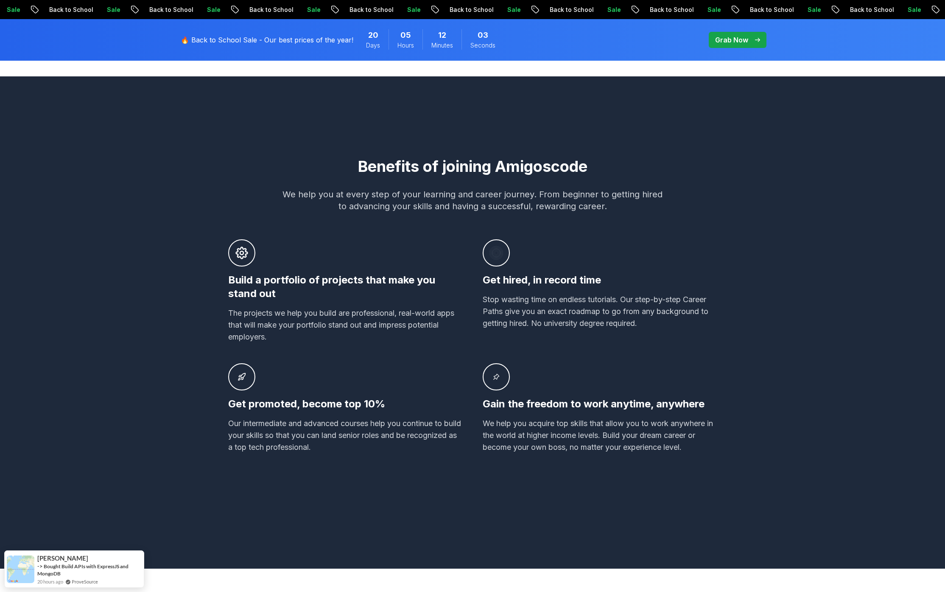 The height and width of the screenshot is (592, 945). I want to click on p: 🔥 Back to School Sale - Our best prices of the year!, so click(267, 40).